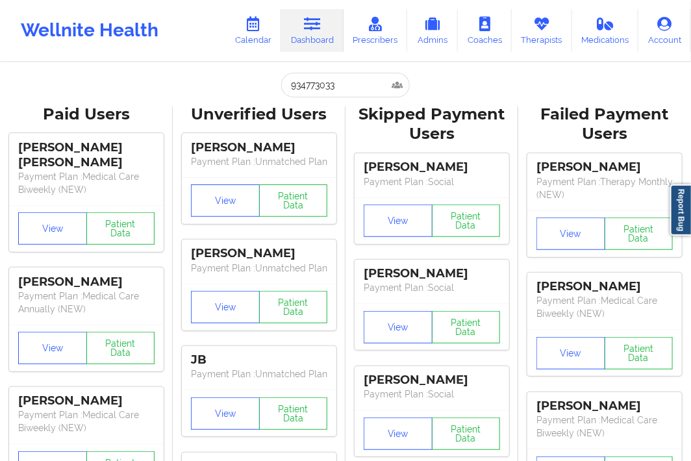 This screenshot has width=691, height=461. Describe the element at coordinates (485, 31) in the screenshot. I see `a: Coaches` at that location.